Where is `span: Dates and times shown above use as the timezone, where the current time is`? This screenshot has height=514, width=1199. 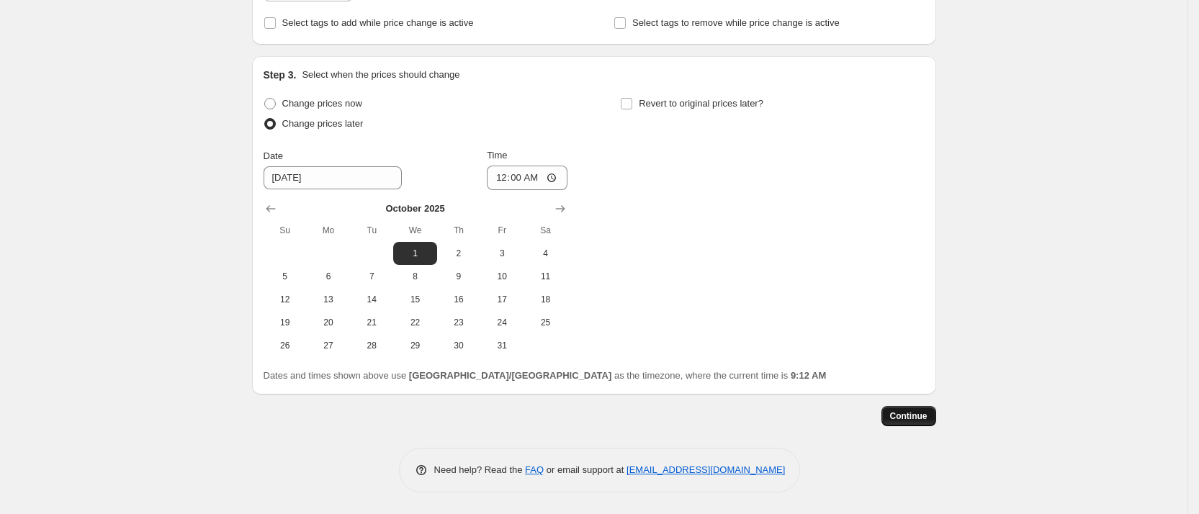 span: Dates and times shown above use as the timezone, where the current time is is located at coordinates (545, 375).